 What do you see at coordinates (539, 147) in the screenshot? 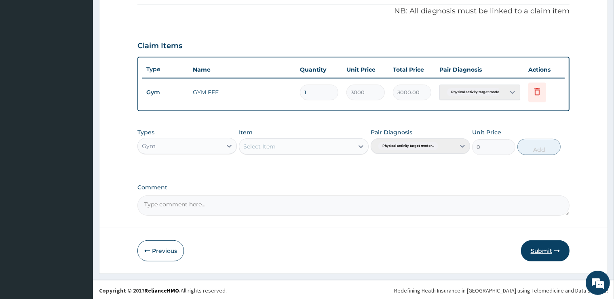
I see `button: Add` at bounding box center [539, 147].